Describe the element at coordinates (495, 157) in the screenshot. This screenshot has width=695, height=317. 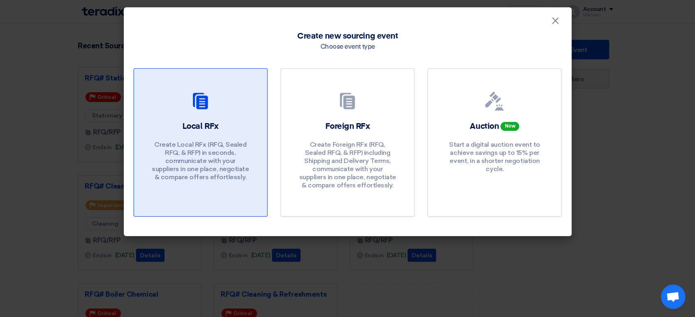
I see `p: Start a digital auction event to achieve savings up to 15% per event, in a shorter negotiation cy...` at that location.